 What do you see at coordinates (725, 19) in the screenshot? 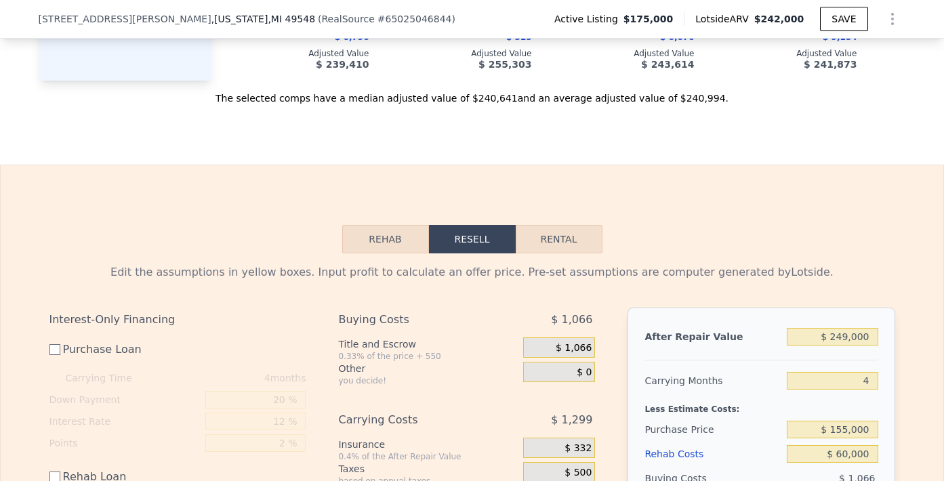
I see `span: Lotside ARV` at bounding box center [725, 19].